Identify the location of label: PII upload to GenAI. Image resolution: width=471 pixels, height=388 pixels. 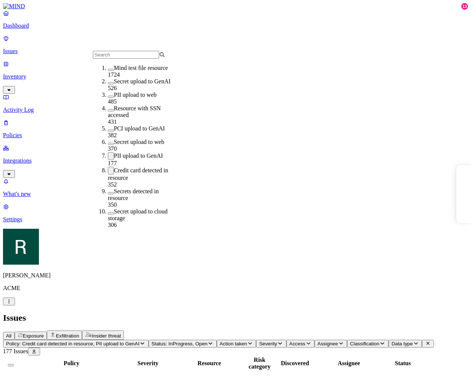
(138, 156).